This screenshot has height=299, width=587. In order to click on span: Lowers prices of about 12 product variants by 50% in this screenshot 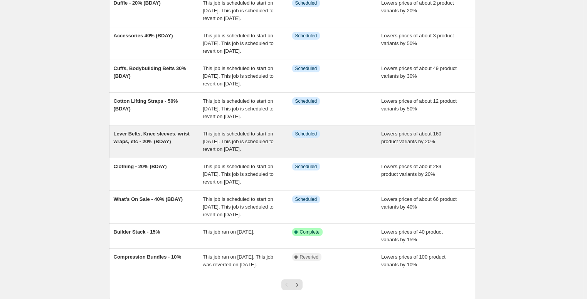, I will do `click(419, 105)`.